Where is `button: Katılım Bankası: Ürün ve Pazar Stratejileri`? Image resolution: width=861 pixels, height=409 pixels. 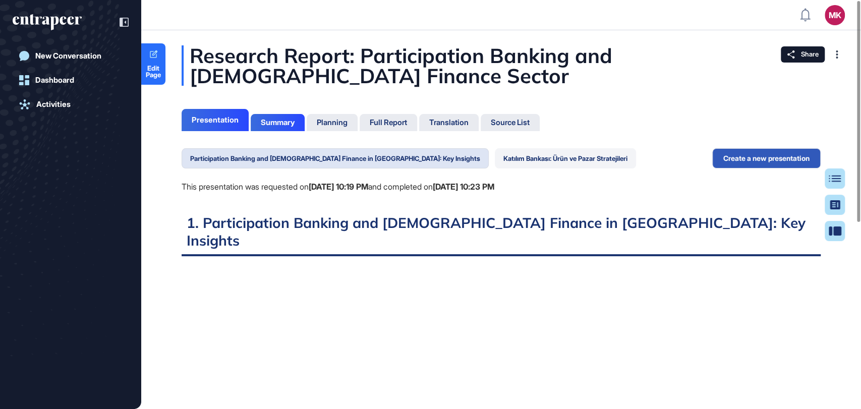 button: Katılım Bankası: Ürün ve Pazar Stratejileri is located at coordinates (565, 158).